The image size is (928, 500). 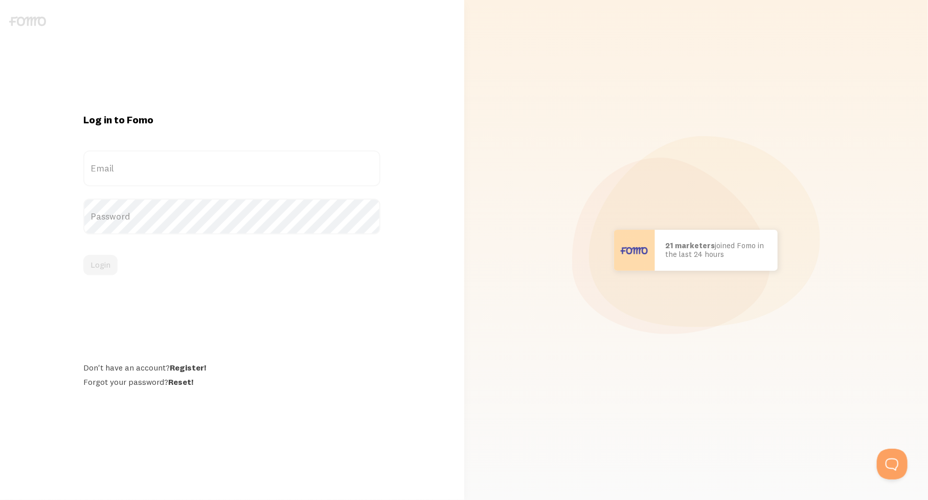 I want to click on label: Email, so click(x=232, y=168).